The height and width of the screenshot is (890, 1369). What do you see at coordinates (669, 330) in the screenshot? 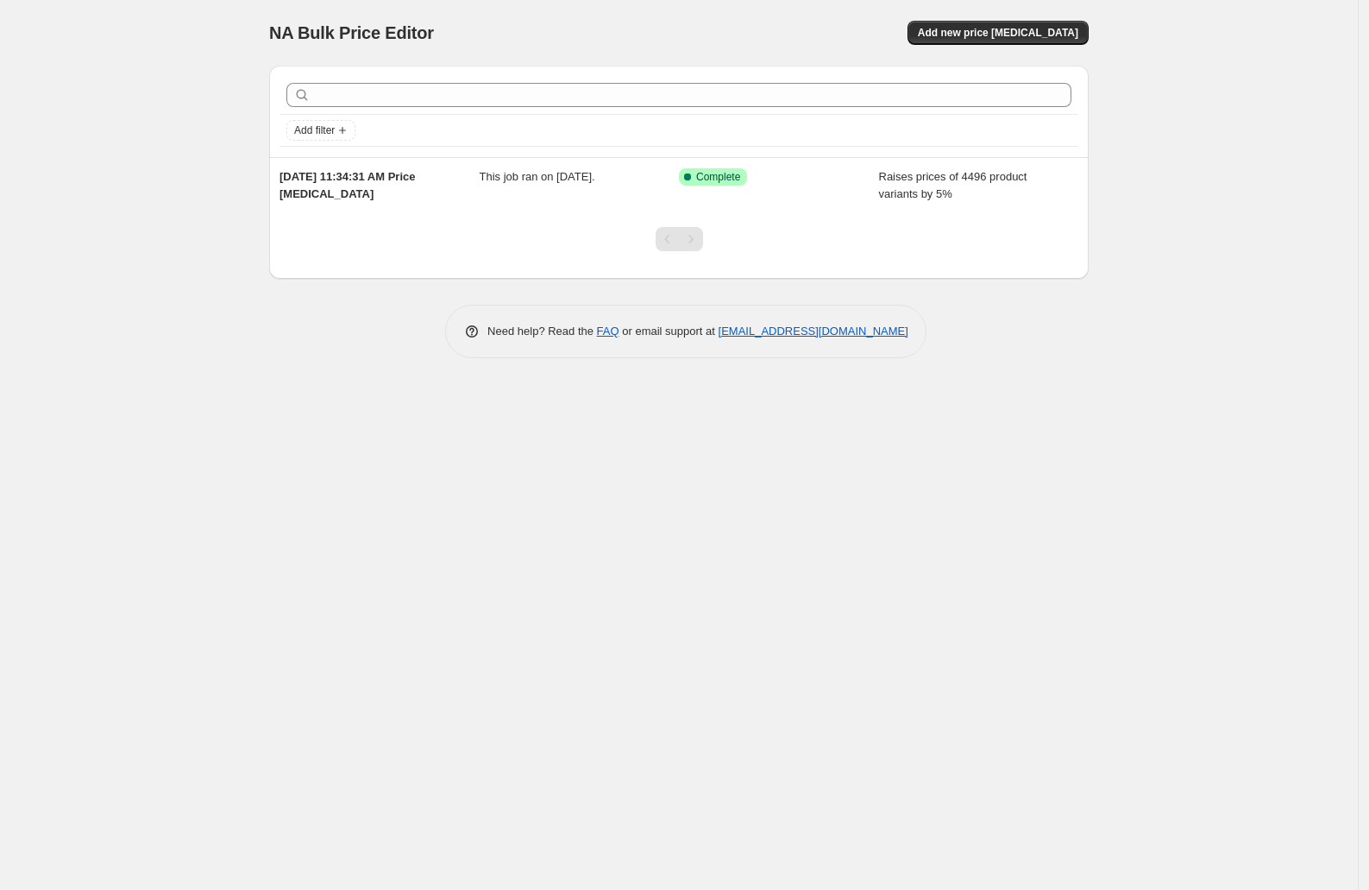
I see `span: or email support at` at bounding box center [669, 330].